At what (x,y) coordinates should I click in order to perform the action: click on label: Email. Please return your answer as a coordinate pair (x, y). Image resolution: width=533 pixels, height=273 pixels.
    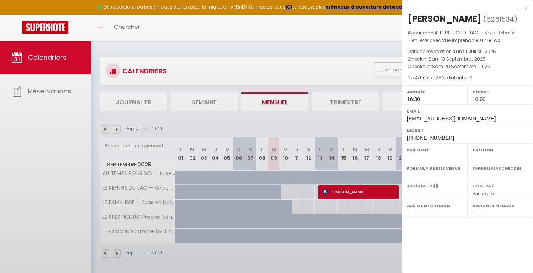
    Looking at the image, I should click on (467, 111).